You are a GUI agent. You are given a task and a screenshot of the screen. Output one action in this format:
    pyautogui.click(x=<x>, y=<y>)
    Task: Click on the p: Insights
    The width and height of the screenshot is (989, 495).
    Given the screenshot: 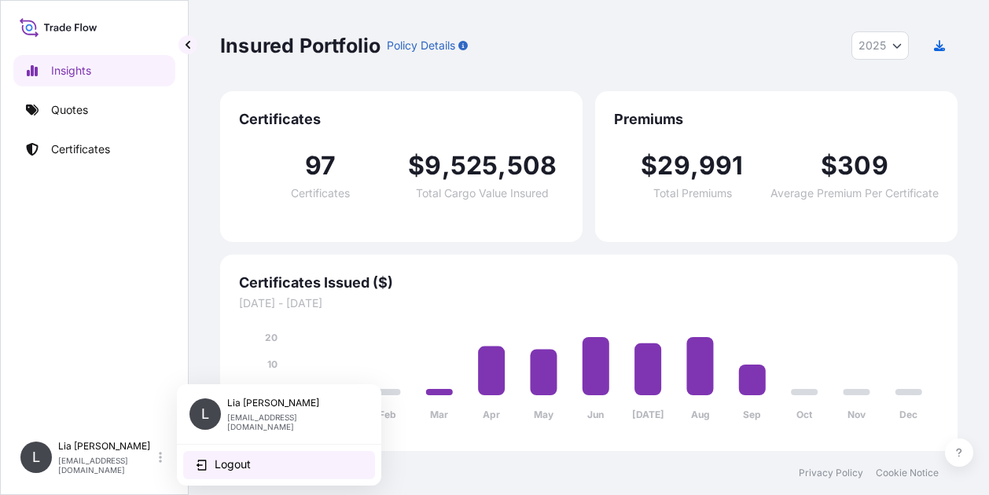 What is the action you would take?
    pyautogui.click(x=71, y=71)
    